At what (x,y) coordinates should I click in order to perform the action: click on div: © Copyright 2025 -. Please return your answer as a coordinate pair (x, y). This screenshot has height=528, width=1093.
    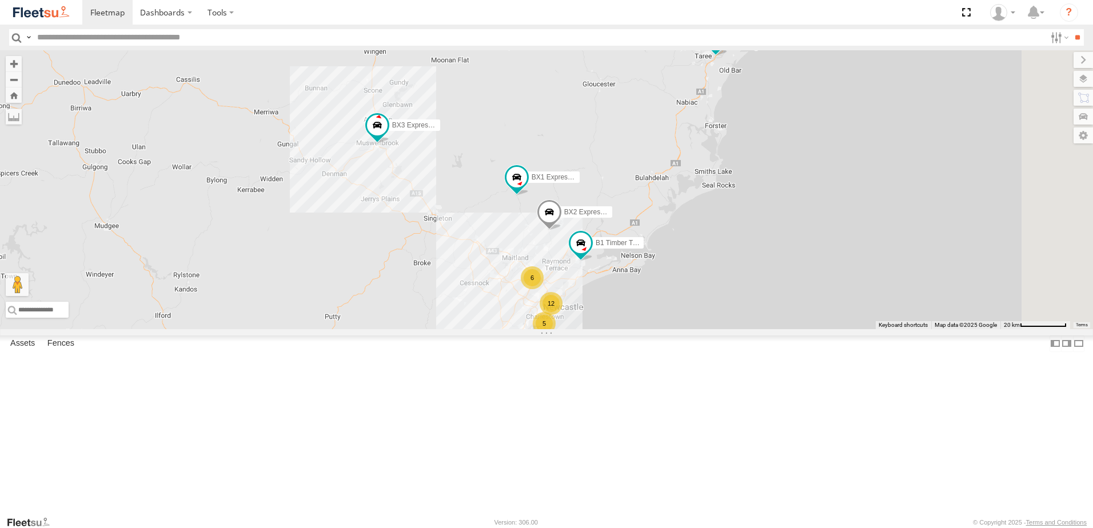
    Looking at the image, I should click on (1030, 523).